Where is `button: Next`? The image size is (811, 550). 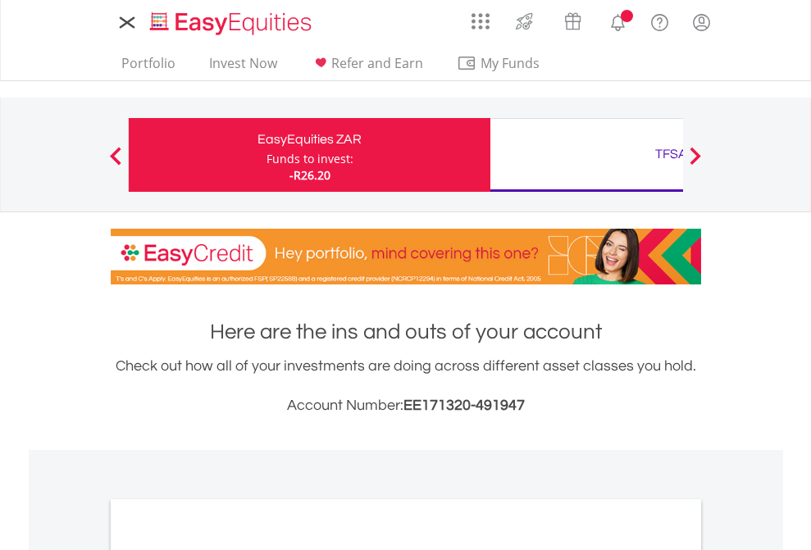 button: Next is located at coordinates (695, 163).